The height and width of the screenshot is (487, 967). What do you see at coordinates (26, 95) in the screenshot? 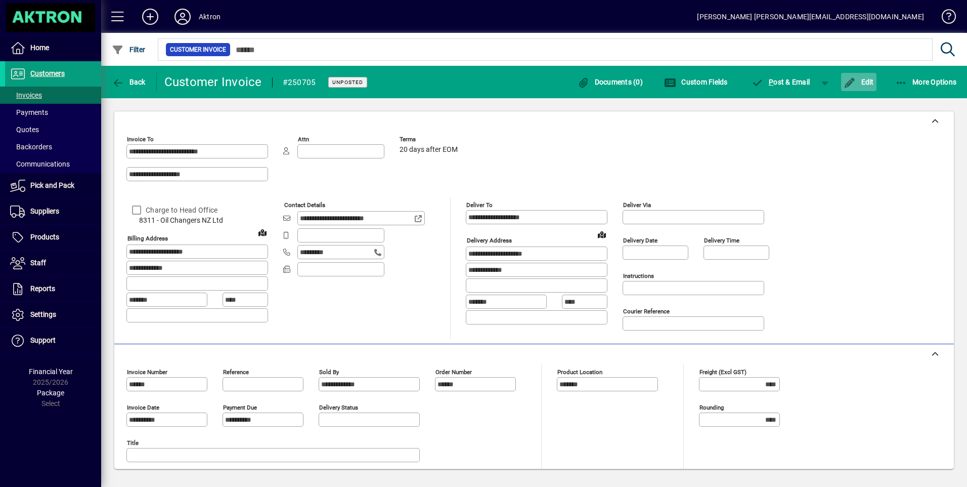
I see `span: Invoices` at bounding box center [26, 95].